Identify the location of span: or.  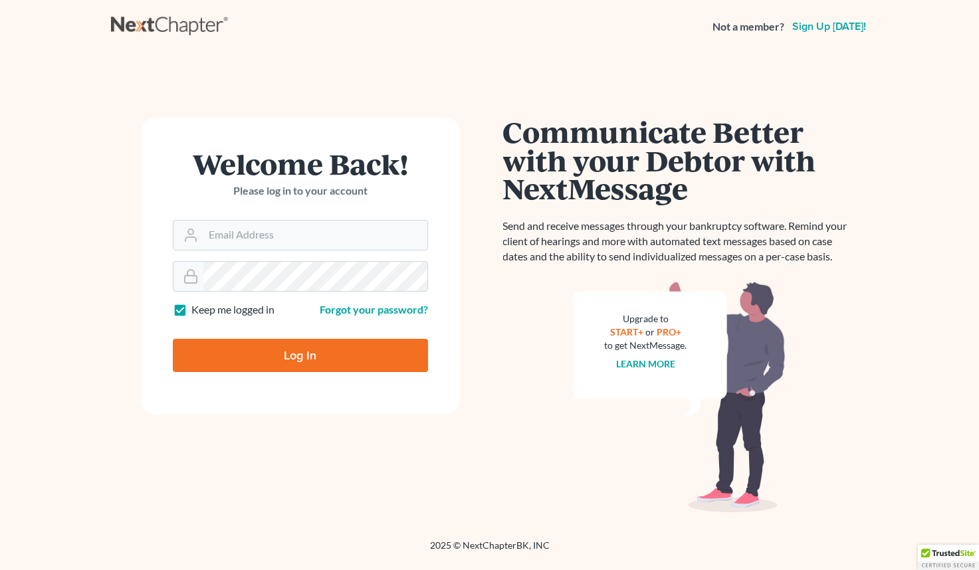
(650, 332).